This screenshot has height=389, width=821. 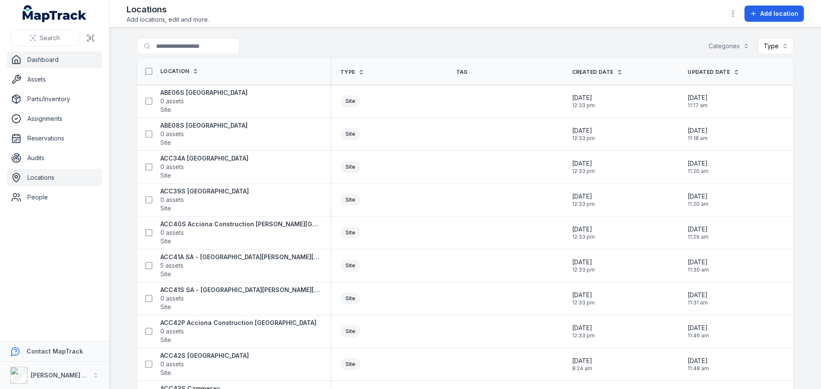 I want to click on a: People, so click(x=54, y=198).